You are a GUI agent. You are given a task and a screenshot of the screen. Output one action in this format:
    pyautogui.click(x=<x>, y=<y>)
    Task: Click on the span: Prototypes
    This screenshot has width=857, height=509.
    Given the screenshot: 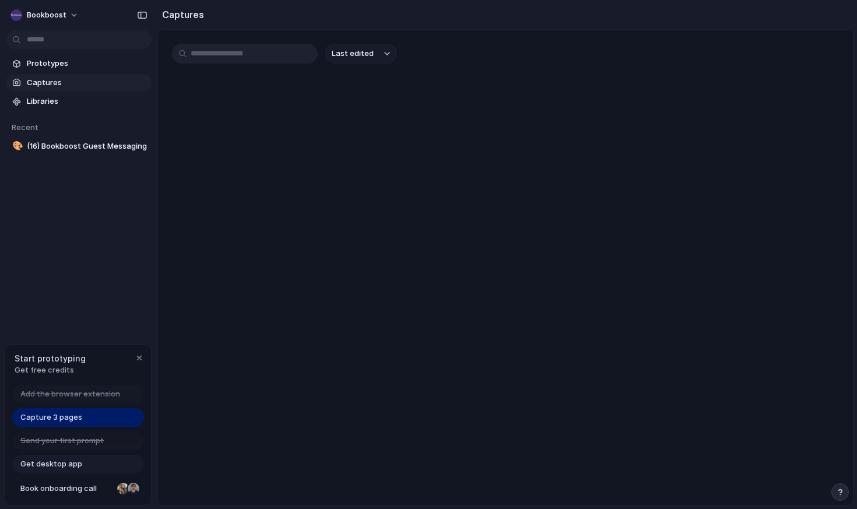 What is the action you would take?
    pyautogui.click(x=87, y=64)
    